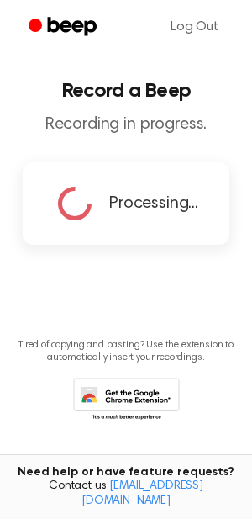  Describe the element at coordinates (64, 27) in the screenshot. I see `a: Beep` at that location.